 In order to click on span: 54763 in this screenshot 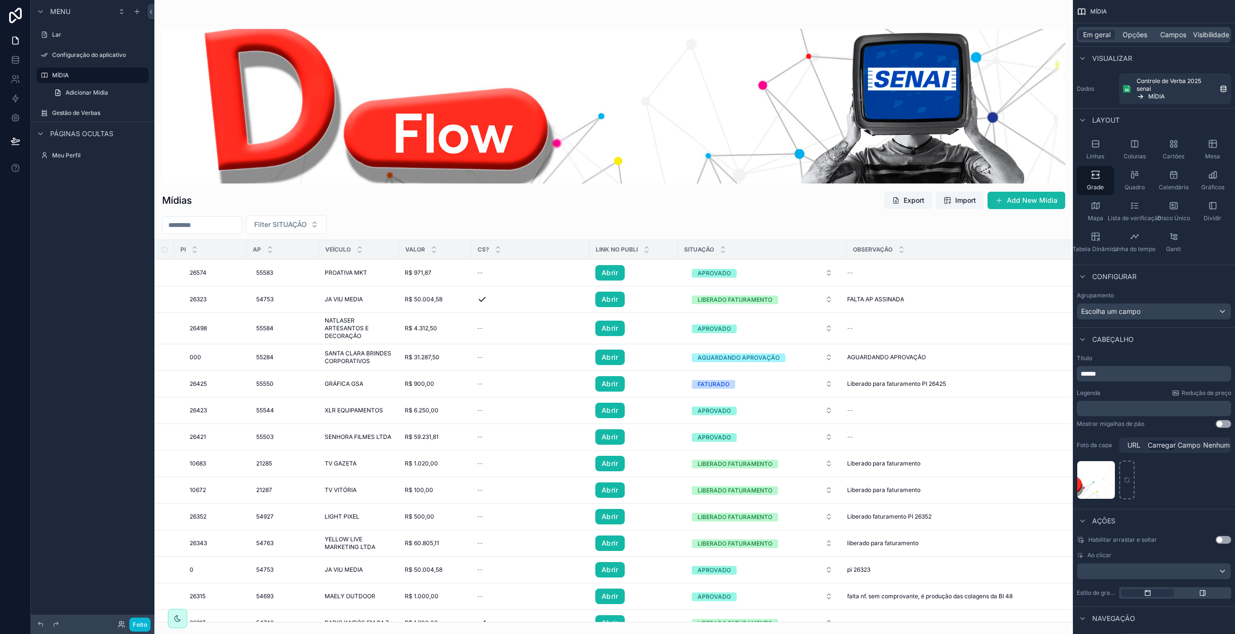, I will do `click(265, 543)`.